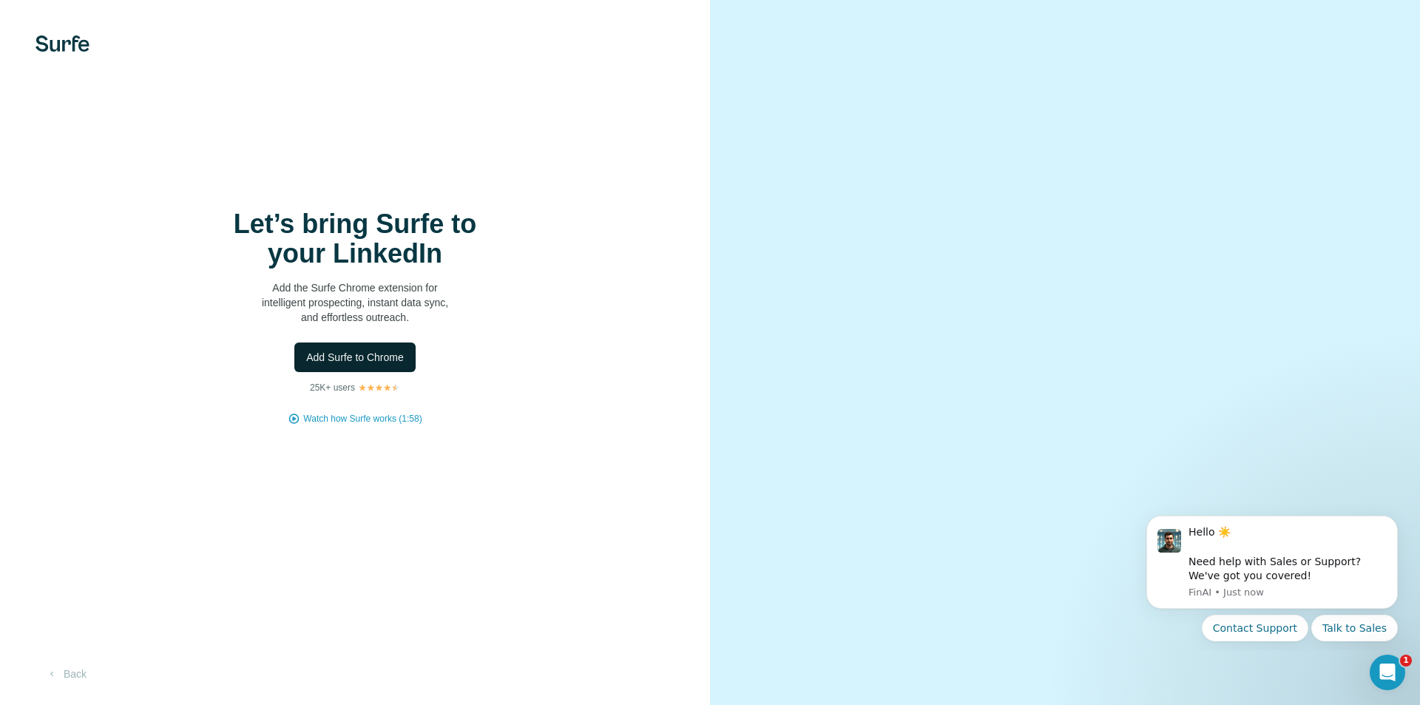  Describe the element at coordinates (1406, 660) in the screenshot. I see `span: 1` at that location.